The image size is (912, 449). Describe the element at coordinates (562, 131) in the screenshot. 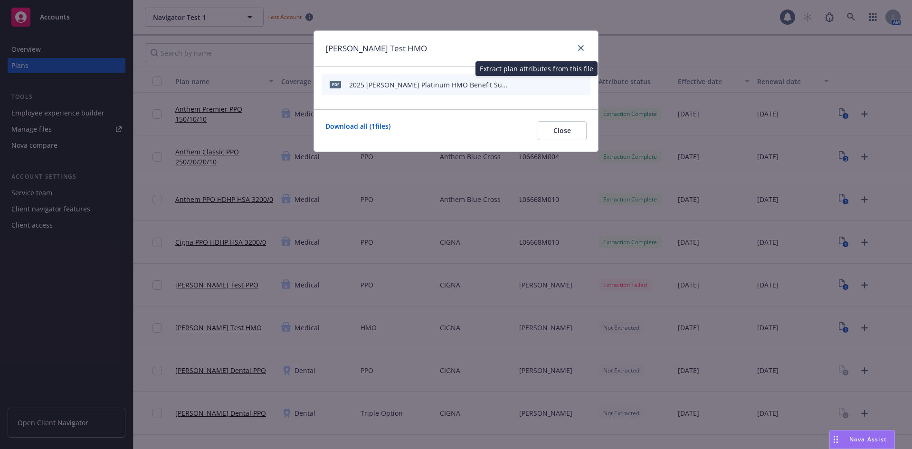

I see `button: Close` at that location.